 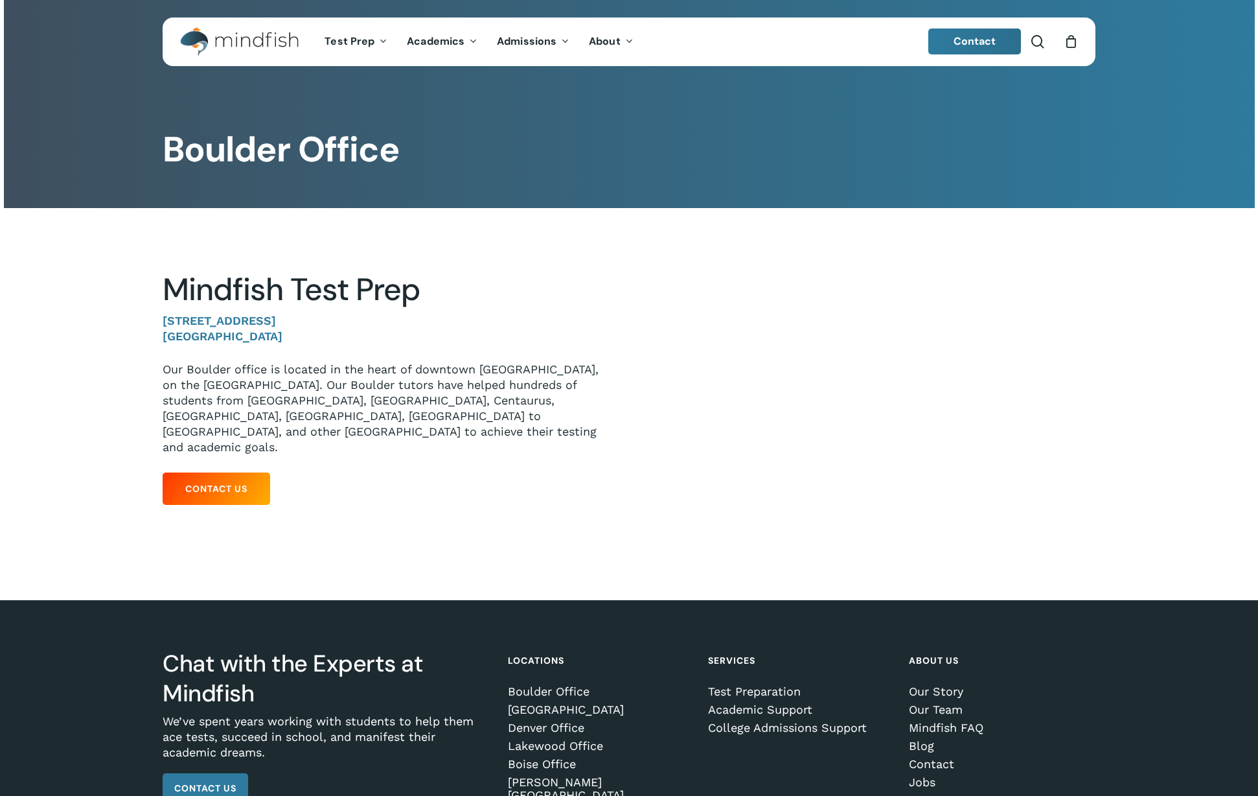 What do you see at coordinates (599, 728) in the screenshot?
I see `a: Denver Office` at bounding box center [599, 728].